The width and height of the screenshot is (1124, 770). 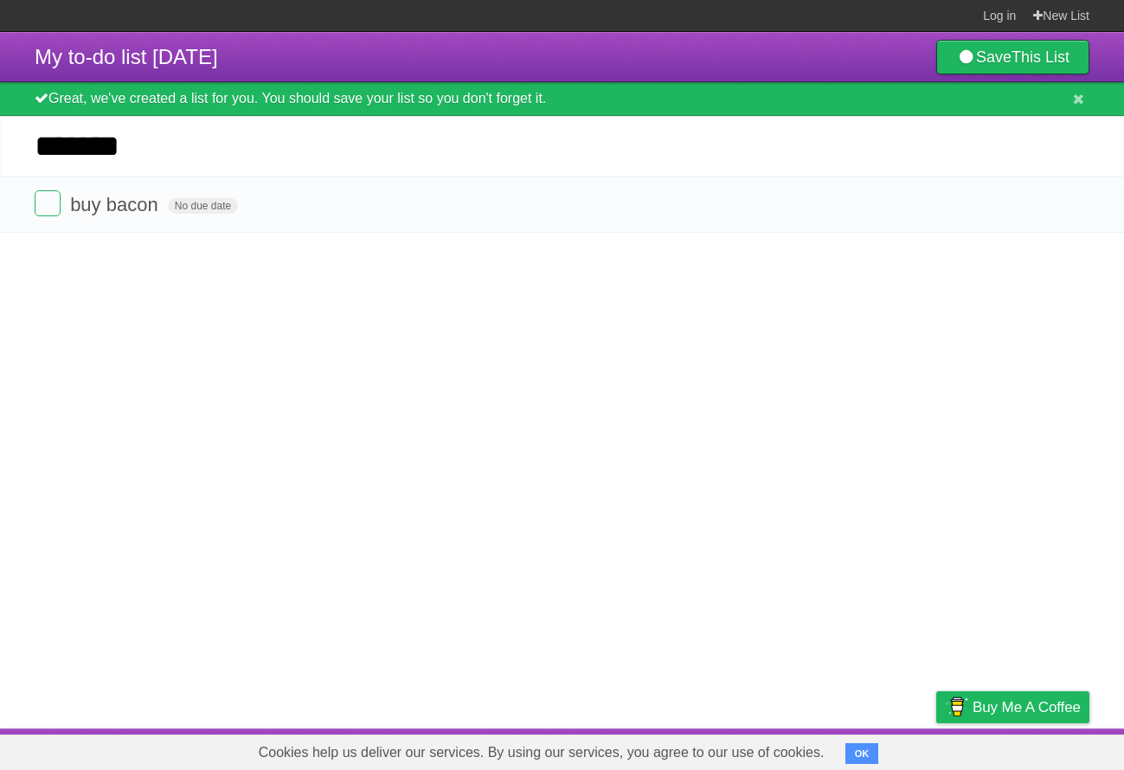 What do you see at coordinates (1027, 707) in the screenshot?
I see `span: Buy me a coffee` at bounding box center [1027, 707].